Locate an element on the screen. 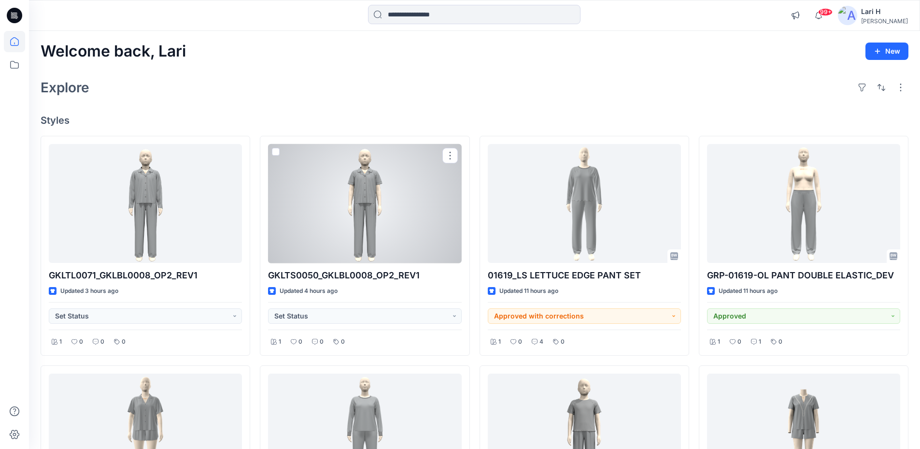 The image size is (920, 449). a: 01619_LS LETTUCE EDGE PANT SET is located at coordinates (585, 203).